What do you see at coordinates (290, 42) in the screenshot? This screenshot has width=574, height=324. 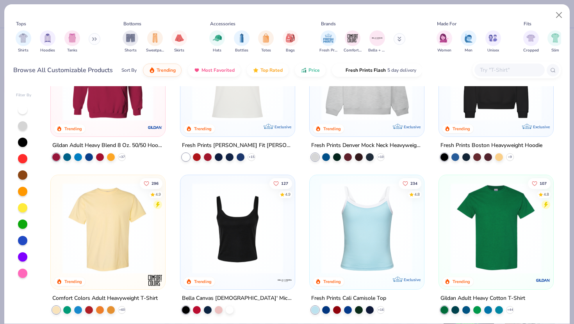 I see `div: filter for Bags` at bounding box center [290, 42].